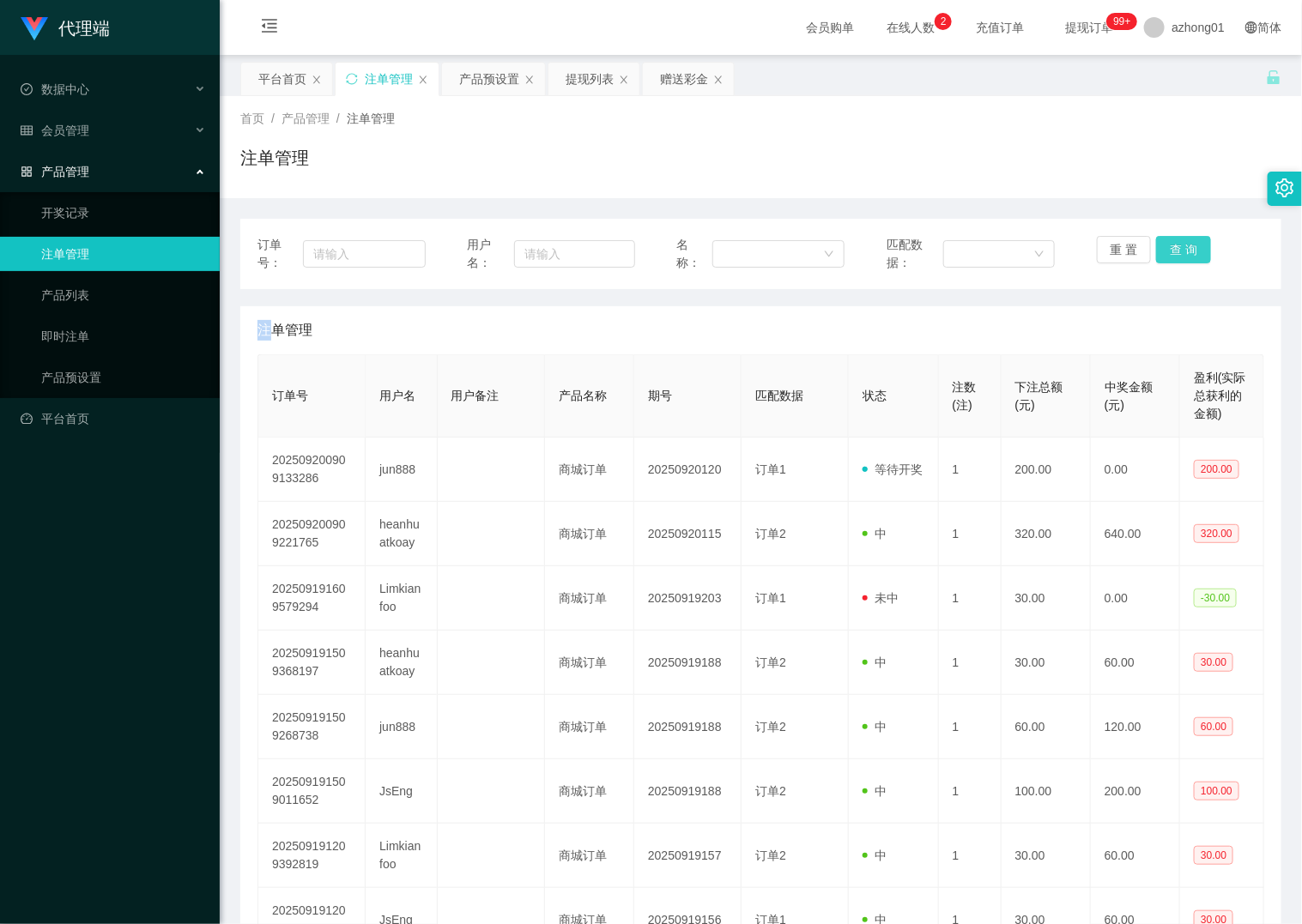 This screenshot has height=924, width=1302. Describe the element at coordinates (1274, 77) in the screenshot. I see `i: 图标: unlock` at that location.